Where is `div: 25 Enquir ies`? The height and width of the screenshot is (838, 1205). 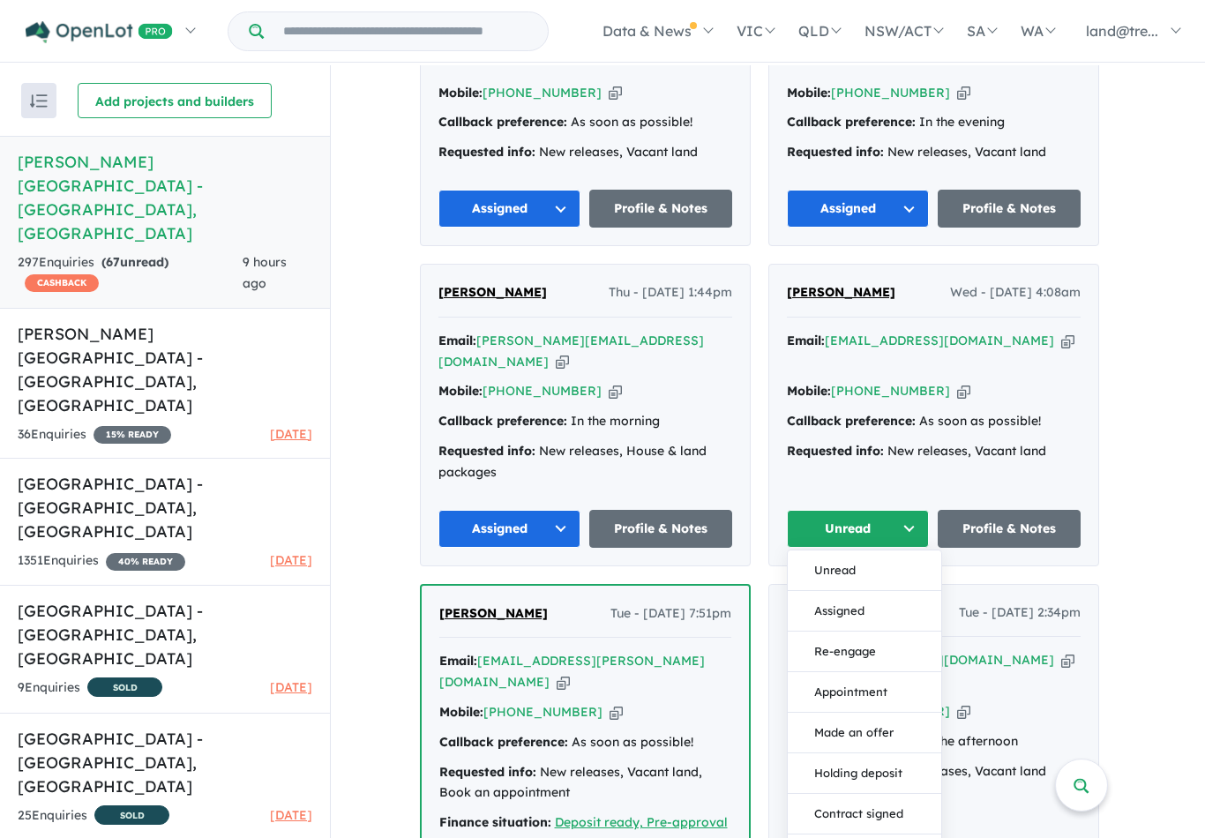
div: 25 Enquir ies is located at coordinates (94, 816).